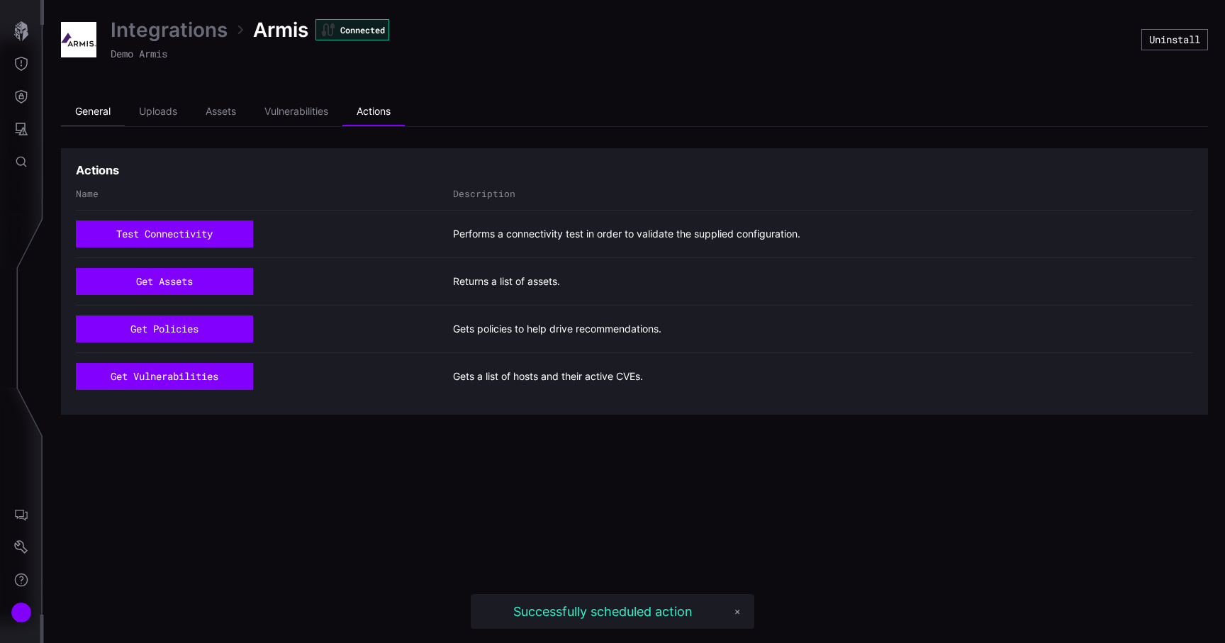  Describe the element at coordinates (603, 611) in the screenshot. I see `div: Successfully scheduled action` at that location.